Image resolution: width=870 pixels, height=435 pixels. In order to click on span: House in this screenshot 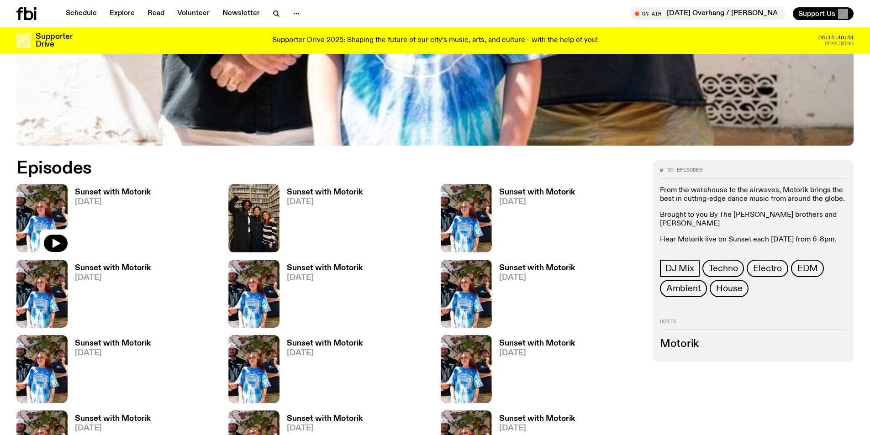, I will do `click(729, 289)`.